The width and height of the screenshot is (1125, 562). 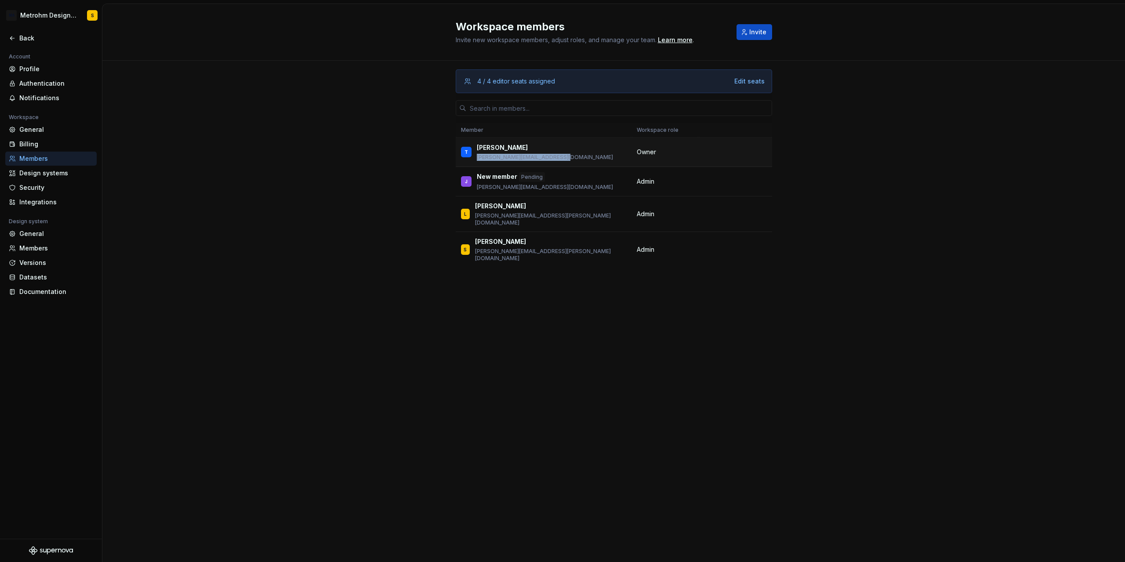 What do you see at coordinates (56, 144) in the screenshot?
I see `div: Billing` at bounding box center [56, 144].